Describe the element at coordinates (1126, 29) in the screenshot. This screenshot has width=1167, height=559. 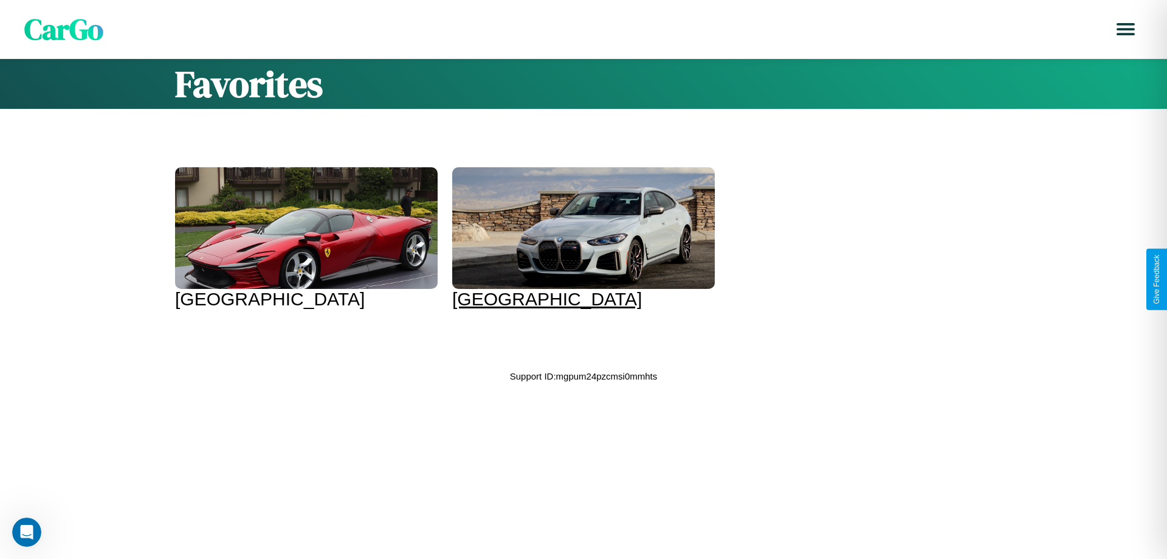
I see `button: Open menu` at that location.